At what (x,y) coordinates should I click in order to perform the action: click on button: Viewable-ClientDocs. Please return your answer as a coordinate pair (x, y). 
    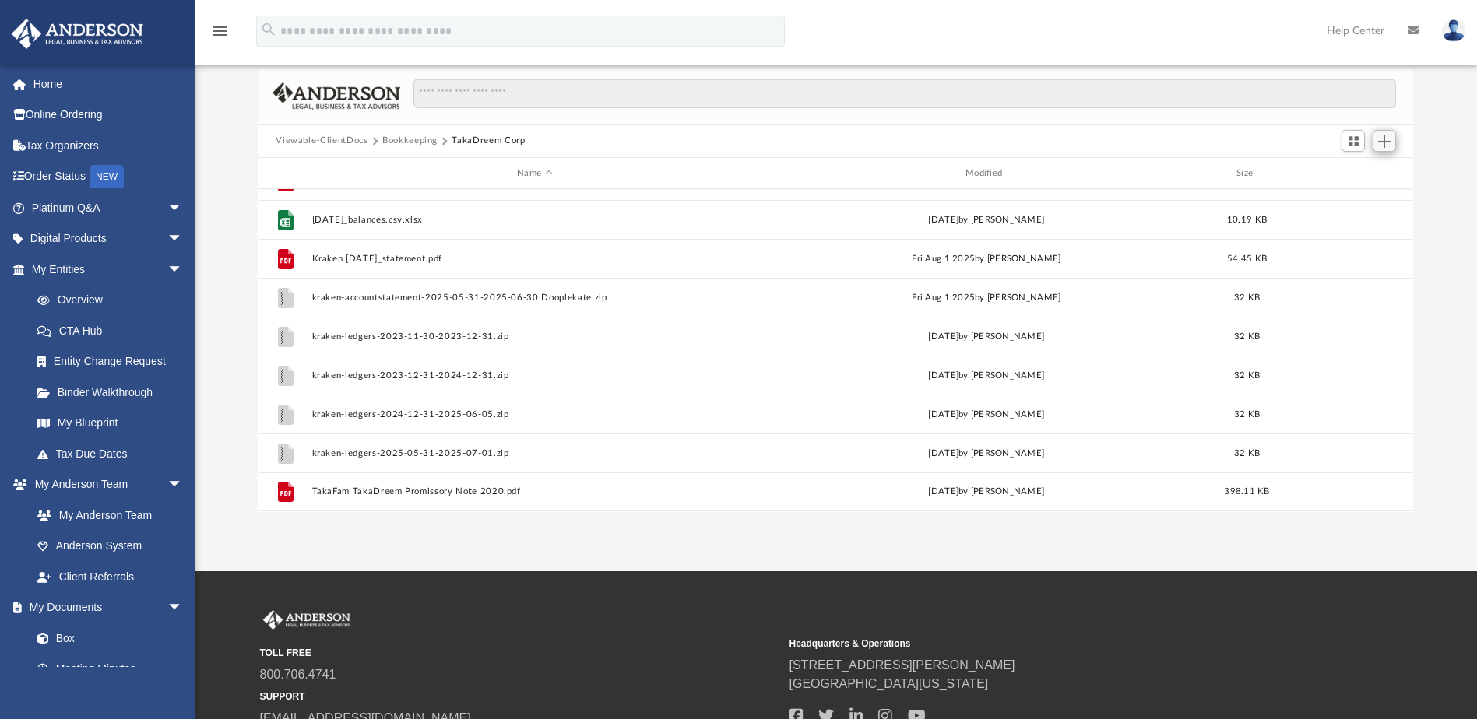
    Looking at the image, I should click on (322, 141).